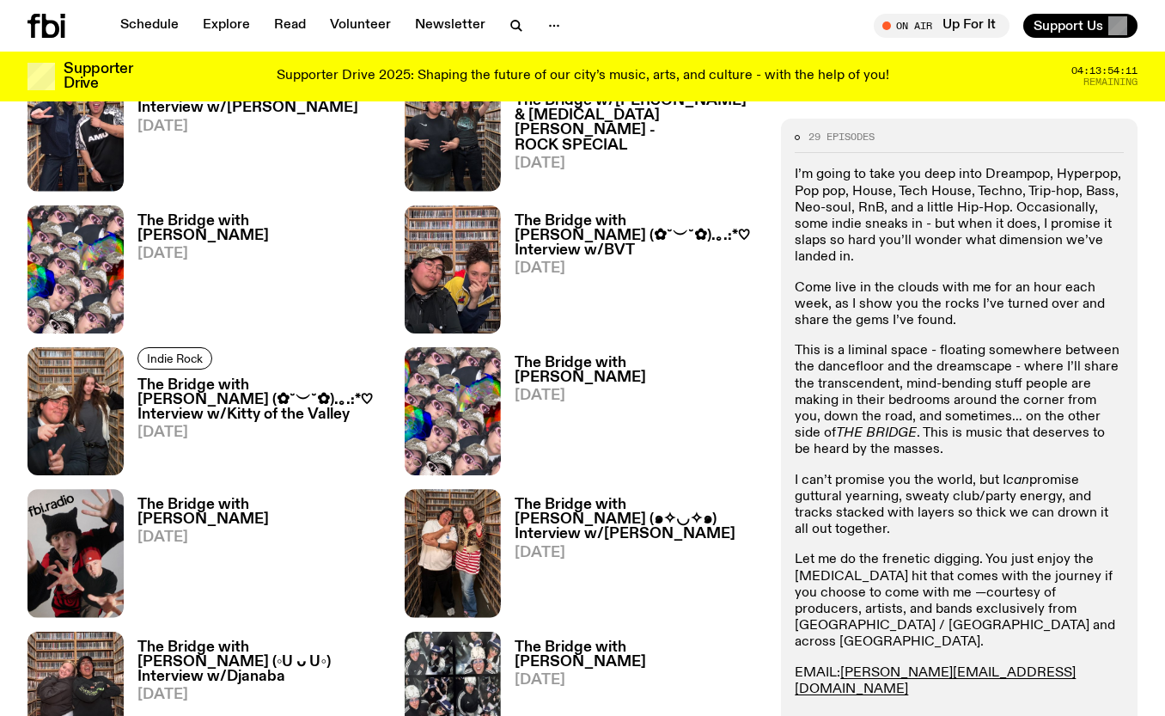  I want to click on em: can, so click(1017, 480).